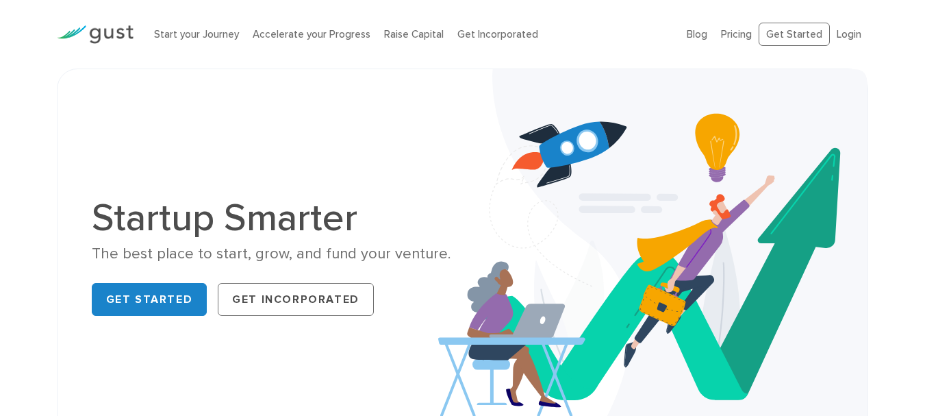 Image resolution: width=925 pixels, height=416 pixels. I want to click on a: Start your Journey, so click(197, 34).